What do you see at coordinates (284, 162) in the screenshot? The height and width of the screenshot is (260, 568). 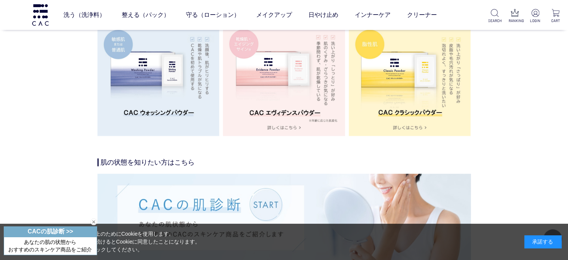 I see `h4: 肌の状態を知りたい方はこちら` at bounding box center [284, 162].